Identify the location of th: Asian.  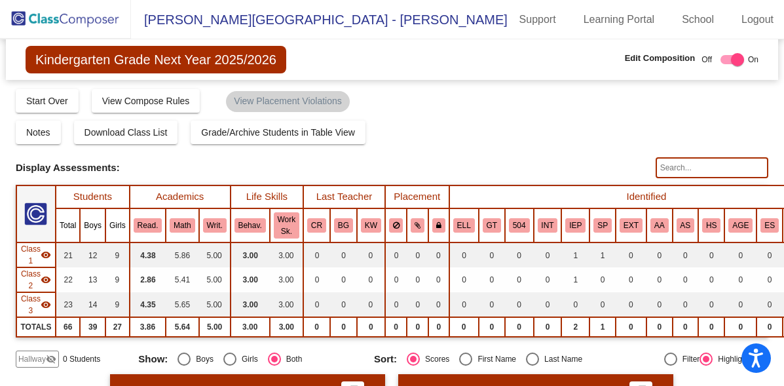
(685, 225).